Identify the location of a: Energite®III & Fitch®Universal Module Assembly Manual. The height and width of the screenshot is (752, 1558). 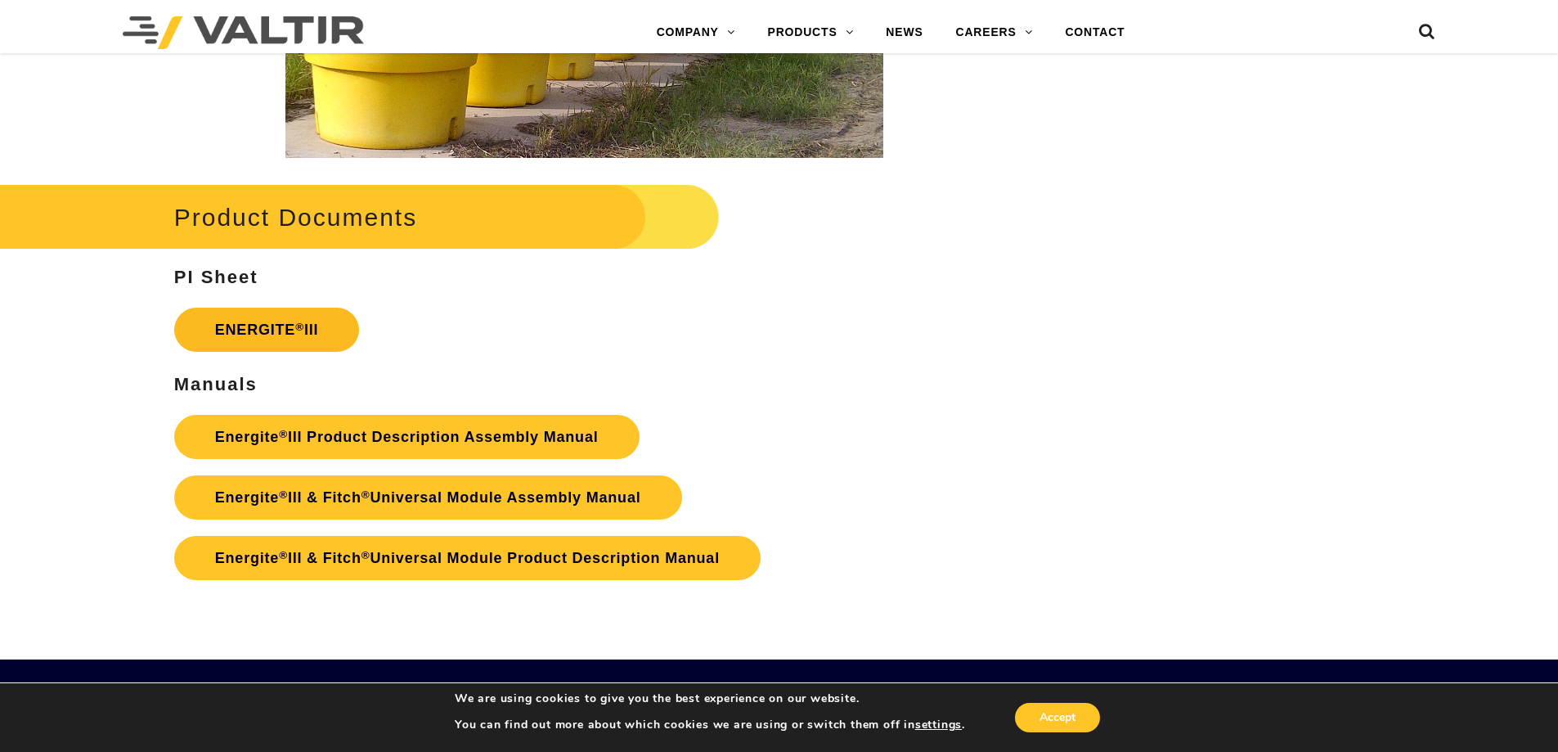
(428, 497).